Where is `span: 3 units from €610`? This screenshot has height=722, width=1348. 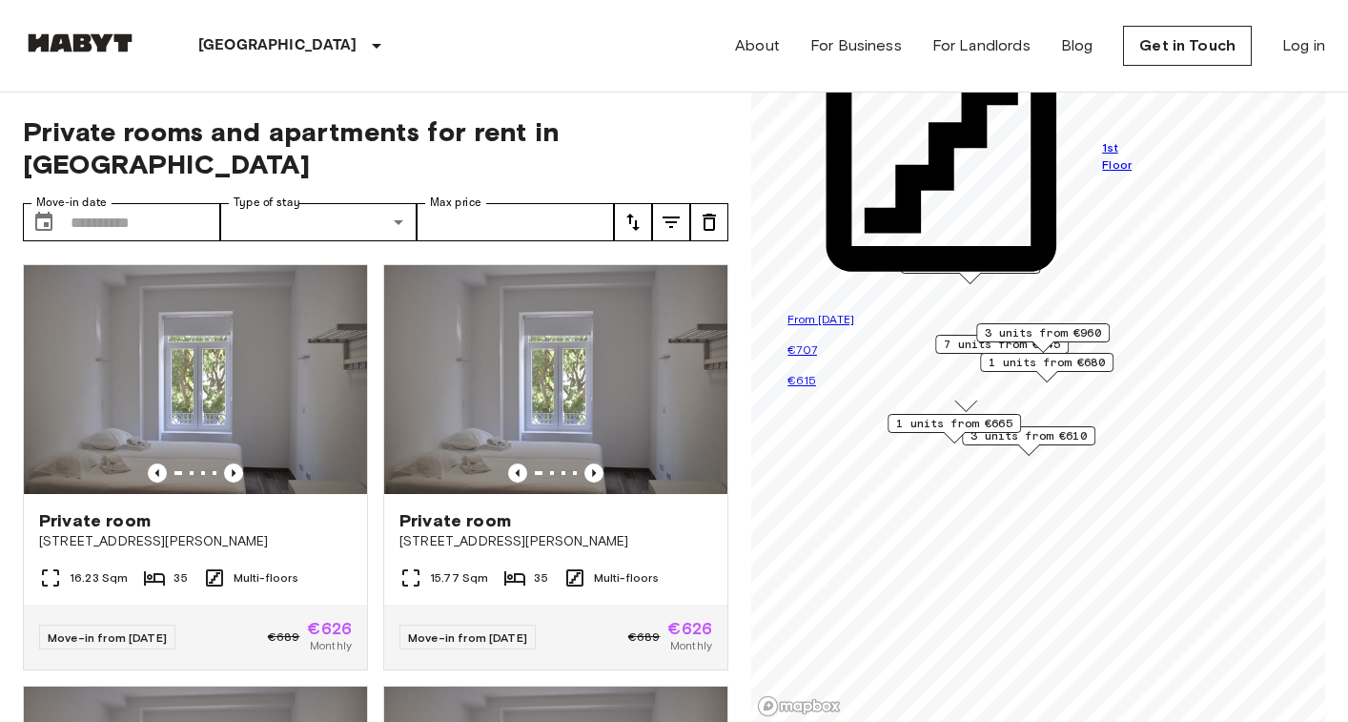
span: 3 units from €610 is located at coordinates (1028, 436).